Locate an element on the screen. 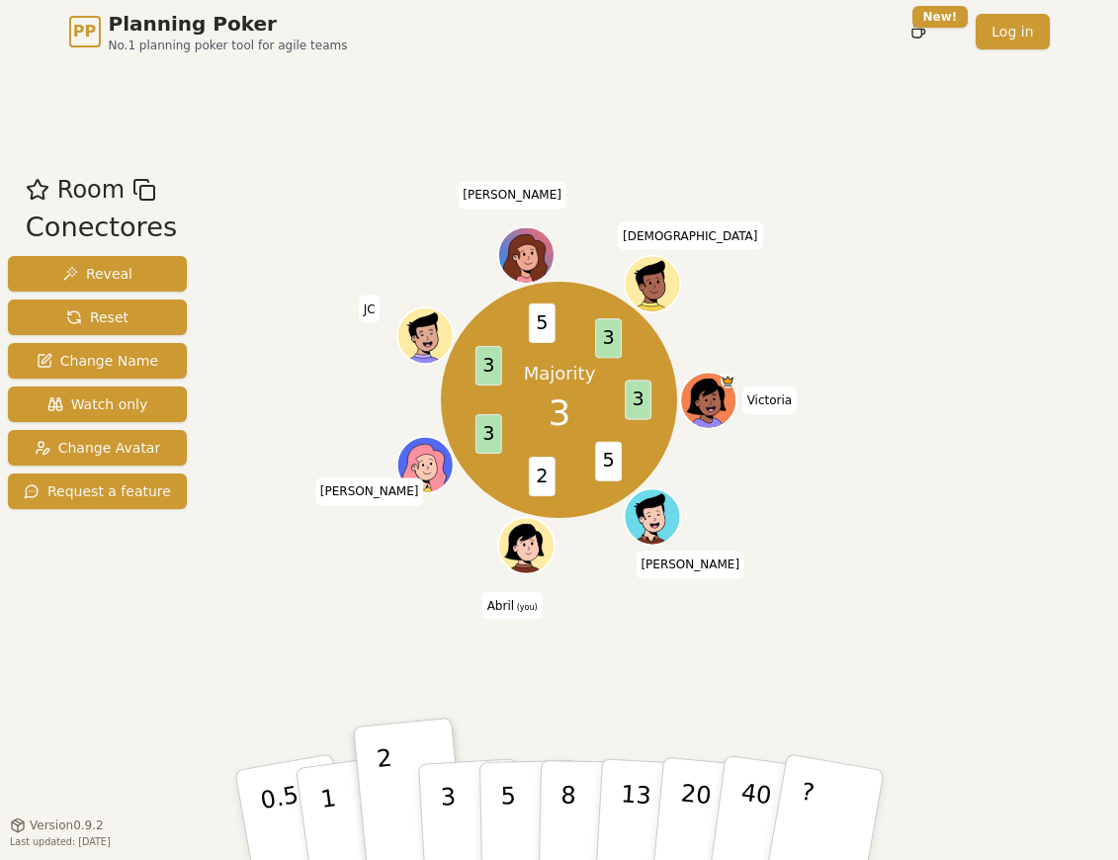 The width and height of the screenshot is (1118, 860). span: Version 0.9.2 is located at coordinates (66, 826).